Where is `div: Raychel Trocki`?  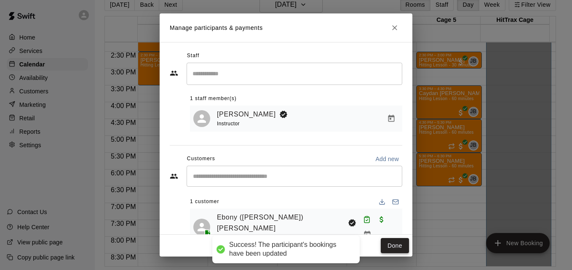 div: Raychel Trocki is located at coordinates (202, 119).